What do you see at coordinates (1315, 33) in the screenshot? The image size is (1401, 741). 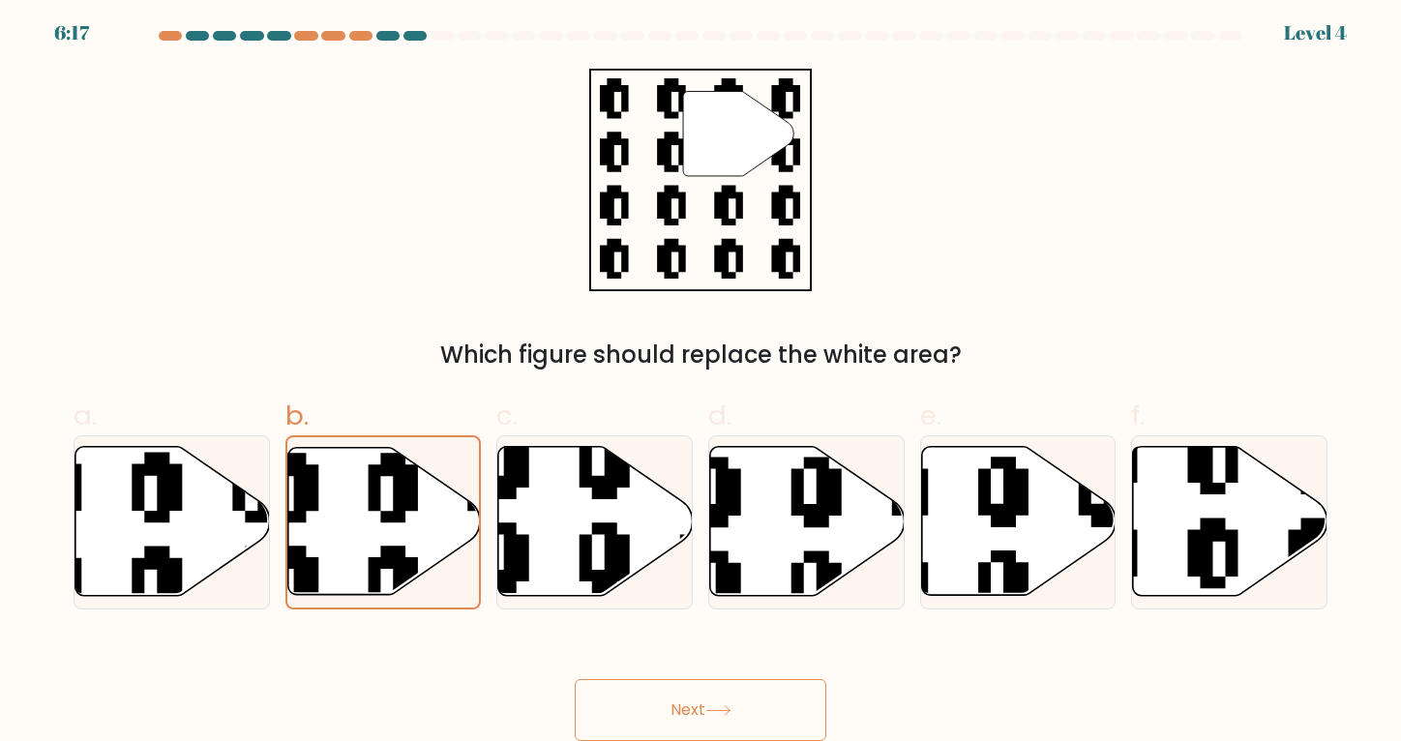 I see `div: Level 4` at bounding box center [1315, 33].